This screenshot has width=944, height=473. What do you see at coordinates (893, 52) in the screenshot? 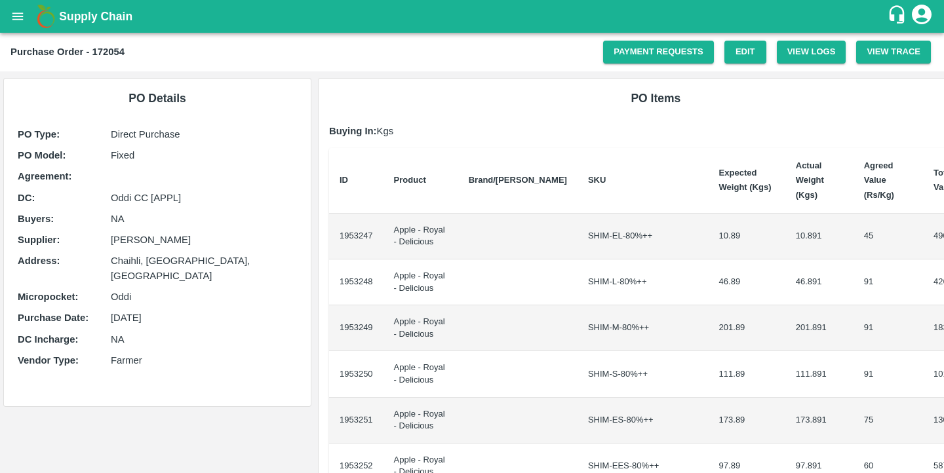
I see `button: View Trace` at bounding box center [893, 52].